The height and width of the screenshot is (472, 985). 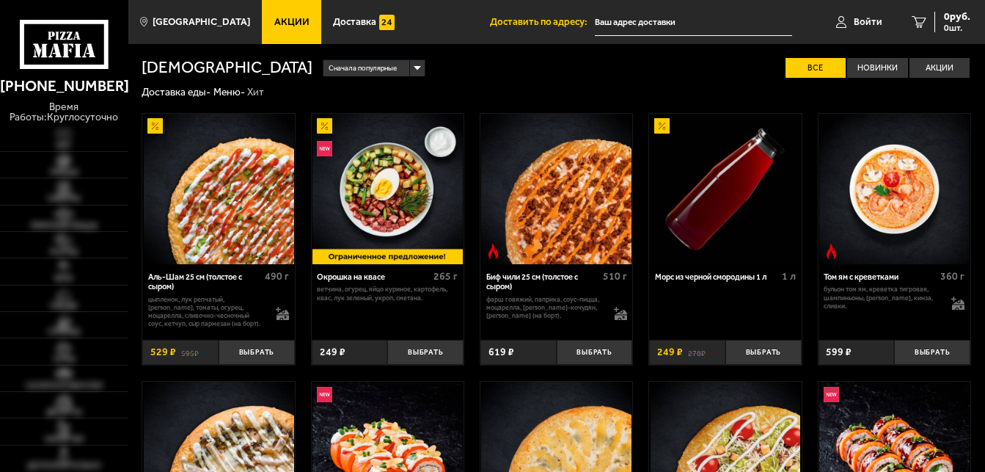 I want to click on label: Все, so click(x=815, y=67).